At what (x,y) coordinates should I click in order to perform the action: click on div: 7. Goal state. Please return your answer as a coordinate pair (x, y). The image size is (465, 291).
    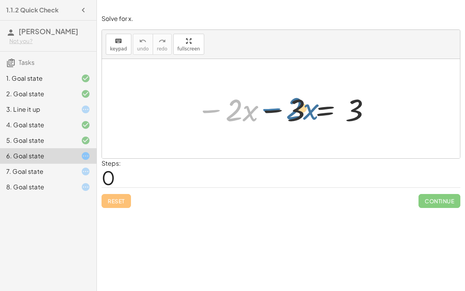
    Looking at the image, I should click on (37, 171).